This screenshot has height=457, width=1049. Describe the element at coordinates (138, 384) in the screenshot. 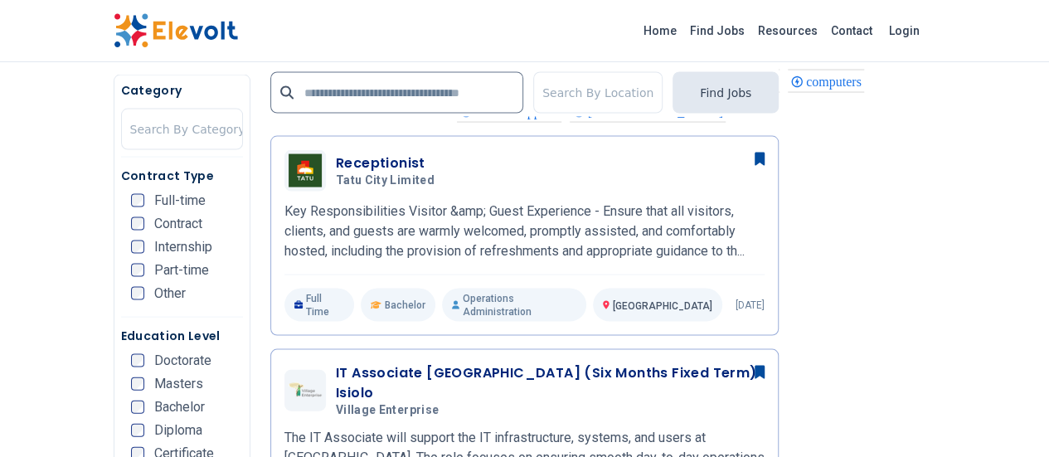

I see `input: Masters` at that location.